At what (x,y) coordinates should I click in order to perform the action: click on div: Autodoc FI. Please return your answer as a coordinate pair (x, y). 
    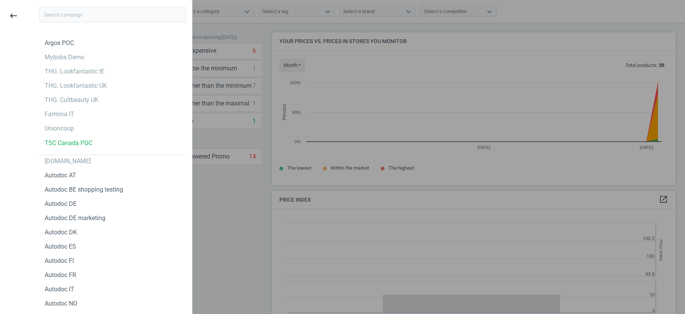
    Looking at the image, I should click on (59, 261).